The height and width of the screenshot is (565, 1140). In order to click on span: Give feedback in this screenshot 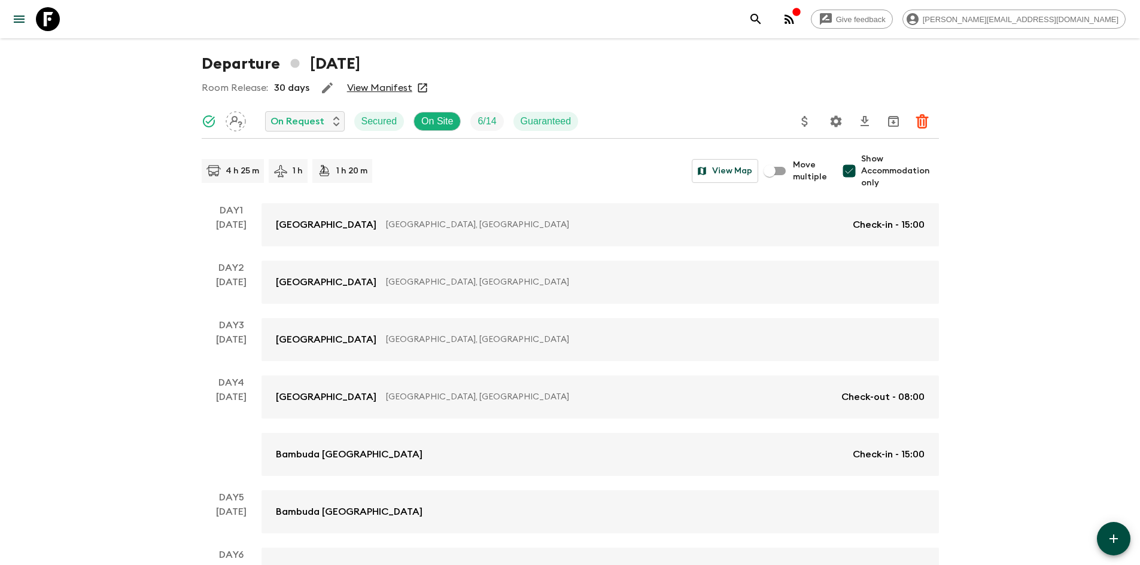, I will do `click(860, 19)`.